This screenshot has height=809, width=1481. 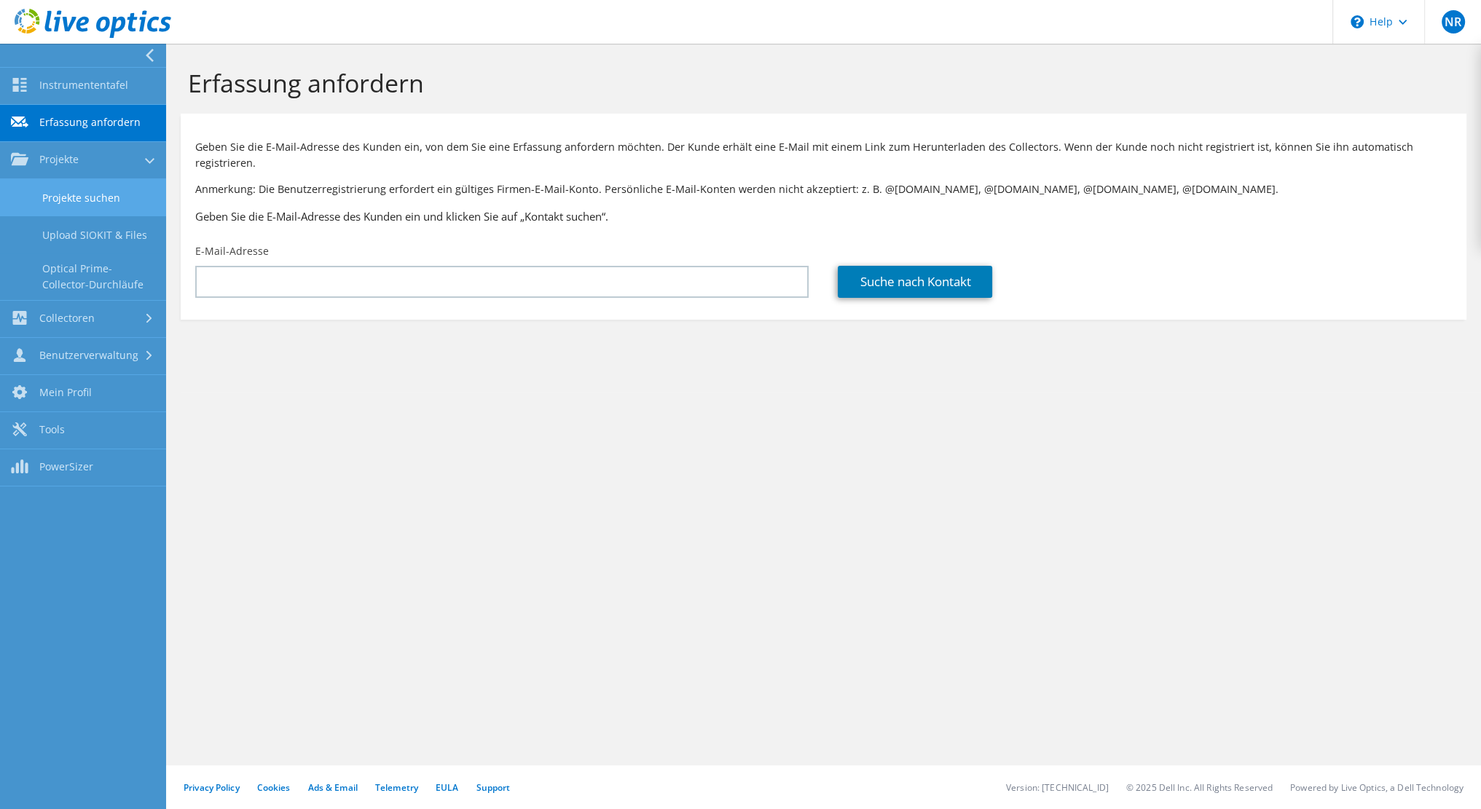 I want to click on p: Geben Sie die E-Mail-Adresse des Kunden ein, von dem Sie eine Erfassung anfordern möchten. Der Ku..., so click(x=823, y=155).